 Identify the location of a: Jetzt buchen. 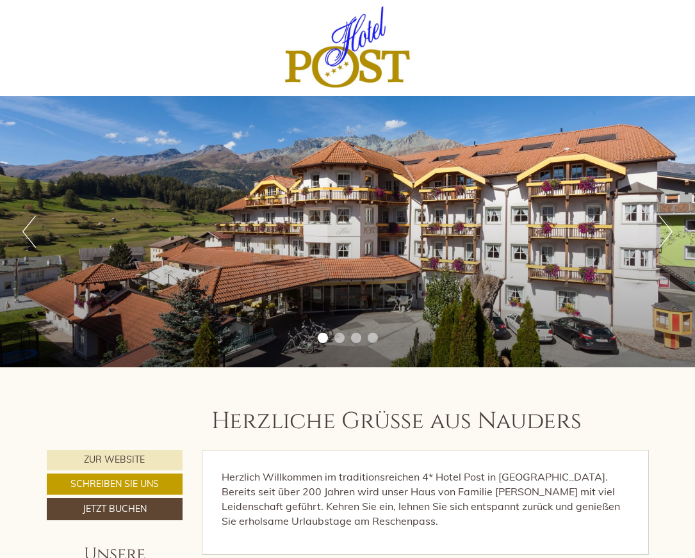
(115, 509).